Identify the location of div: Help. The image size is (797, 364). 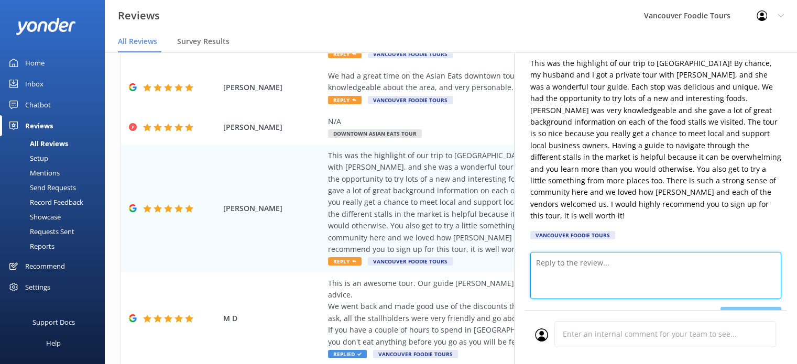
(53, 343).